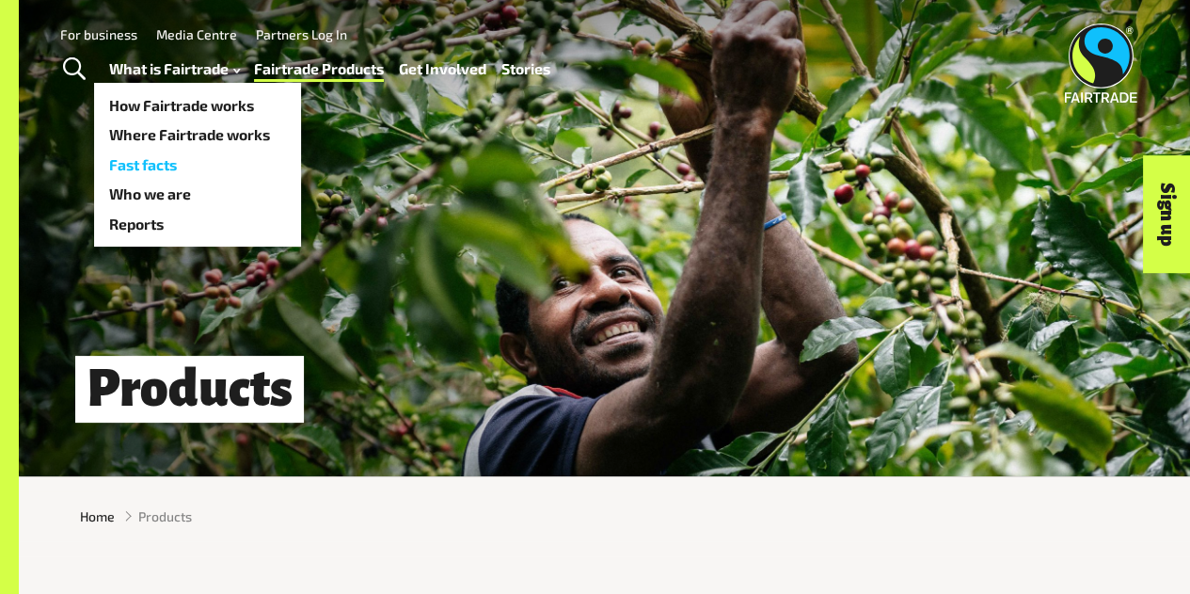 This screenshot has width=1190, height=594. Describe the element at coordinates (198, 135) in the screenshot. I see `a: Where Fairtrade works` at that location.